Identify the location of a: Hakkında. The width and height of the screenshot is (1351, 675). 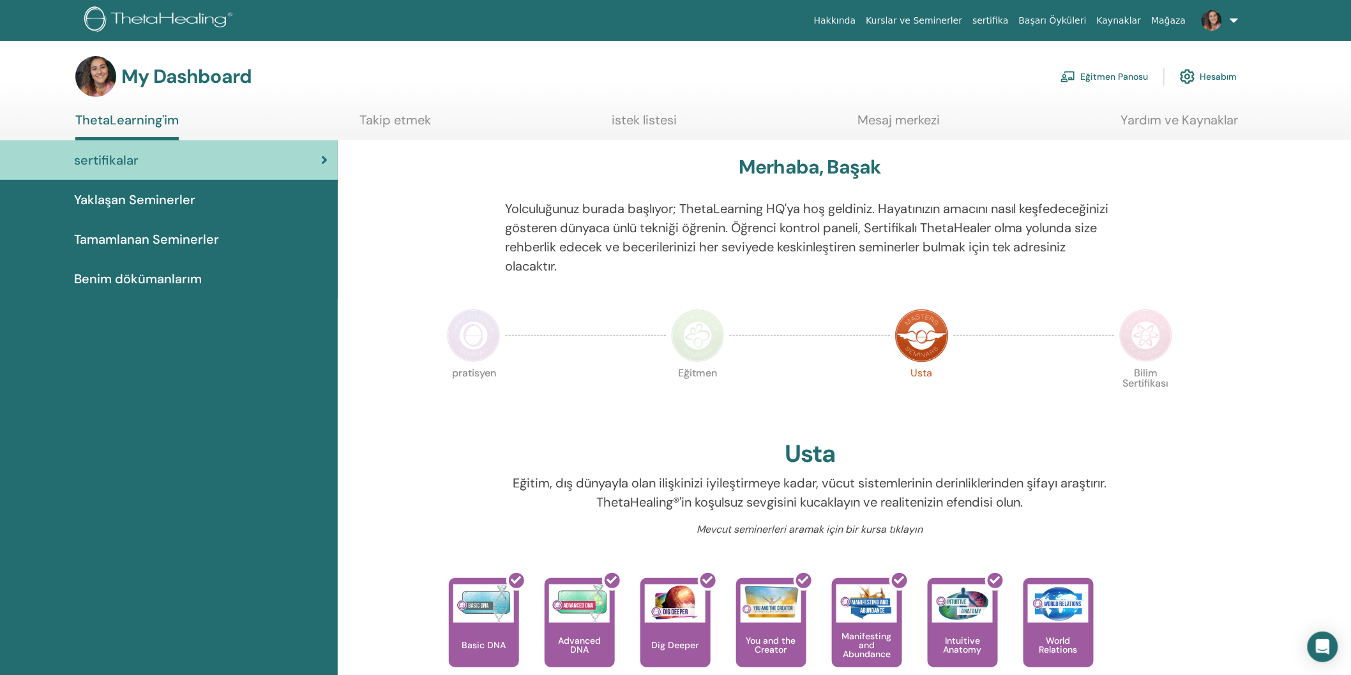
(835, 20).